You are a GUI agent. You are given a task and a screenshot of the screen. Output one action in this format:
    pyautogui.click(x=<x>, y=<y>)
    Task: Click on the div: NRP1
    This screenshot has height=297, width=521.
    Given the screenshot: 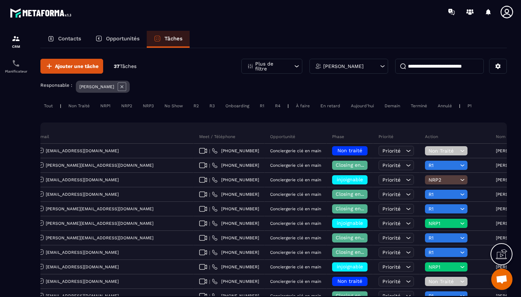 What is the action you would take?
    pyautogui.click(x=105, y=106)
    